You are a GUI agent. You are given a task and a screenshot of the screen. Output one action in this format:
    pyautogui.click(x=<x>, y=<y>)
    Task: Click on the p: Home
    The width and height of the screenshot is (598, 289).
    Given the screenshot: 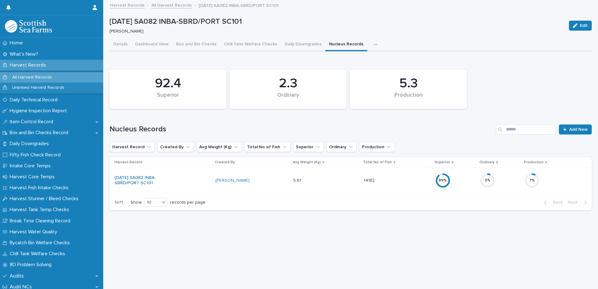 What is the action you would take?
    pyautogui.click(x=18, y=43)
    